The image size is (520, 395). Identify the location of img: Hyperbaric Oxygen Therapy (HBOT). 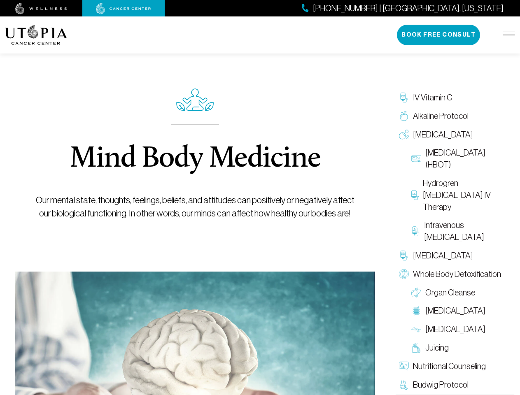
(416, 159).